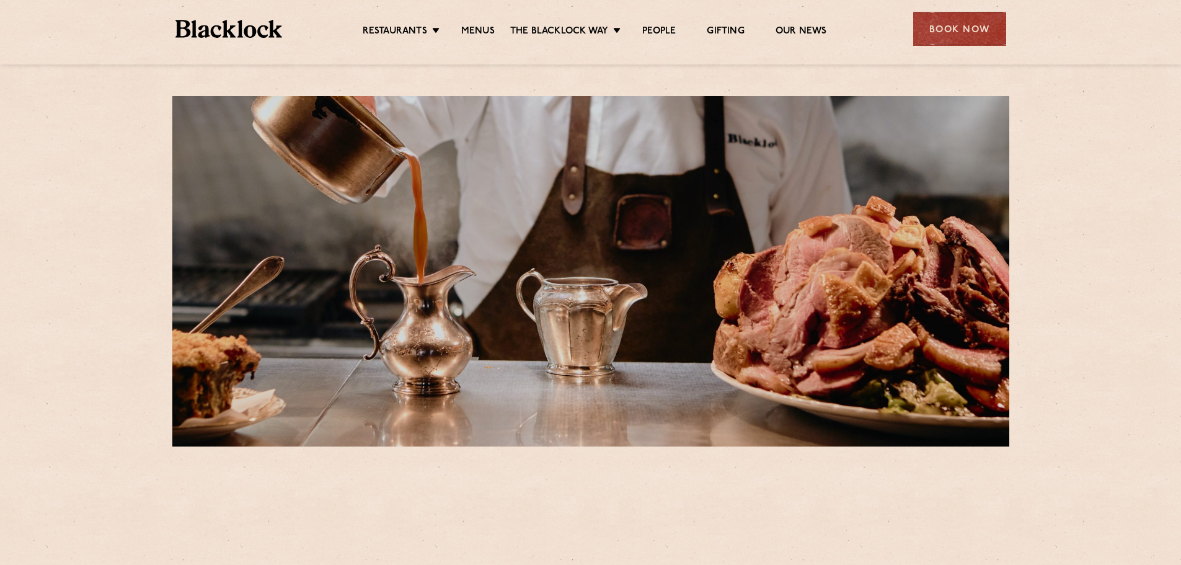  Describe the element at coordinates (659, 32) in the screenshot. I see `a: People` at that location.